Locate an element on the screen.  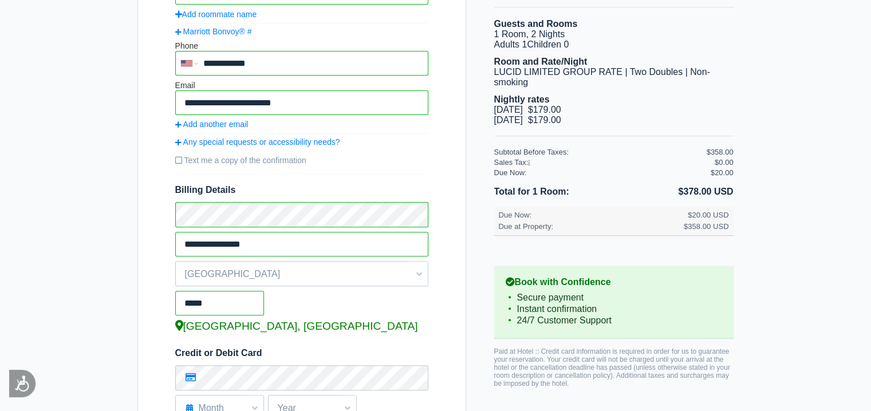
li: Instant confirmation is located at coordinates (614, 309).